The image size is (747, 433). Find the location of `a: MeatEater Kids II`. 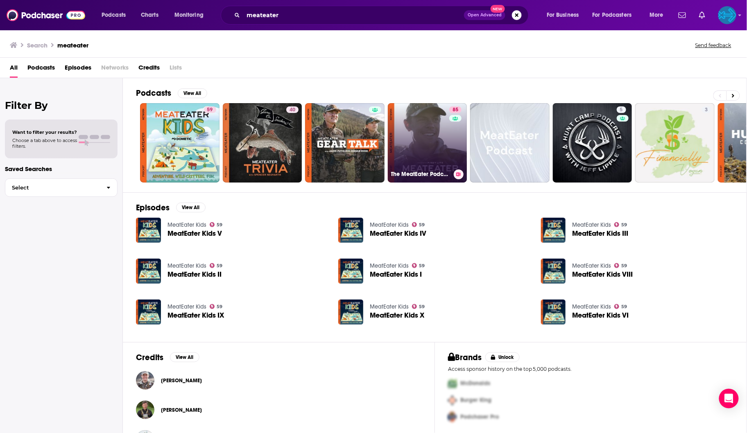

a: MeatEater Kids II is located at coordinates (195, 274).